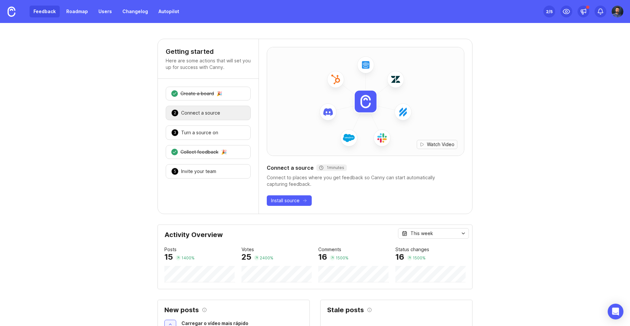 The image size is (630, 326). What do you see at coordinates (105, 11) in the screenshot?
I see `a: Users` at bounding box center [105, 11].